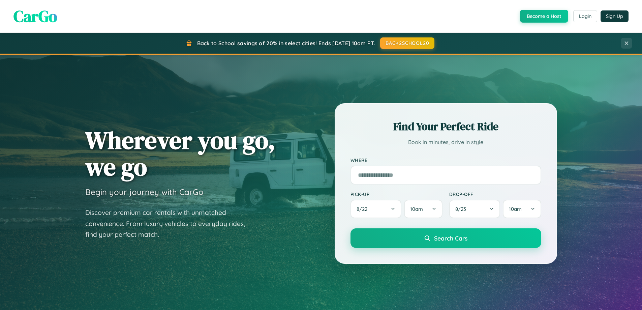 The image size is (642, 310). I want to click on label: Where, so click(446, 160).